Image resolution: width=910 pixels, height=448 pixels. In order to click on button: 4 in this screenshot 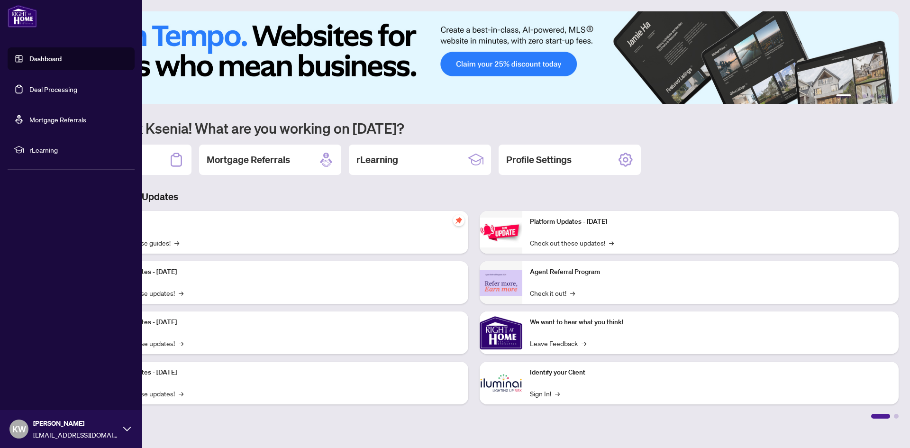, I will do `click(872, 96)`.